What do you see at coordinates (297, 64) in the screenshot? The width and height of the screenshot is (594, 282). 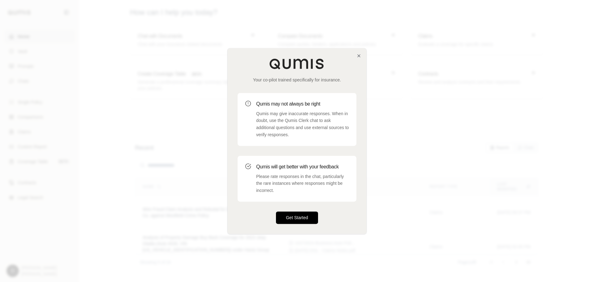 I see `img: Qumis Logo` at bounding box center [297, 64].